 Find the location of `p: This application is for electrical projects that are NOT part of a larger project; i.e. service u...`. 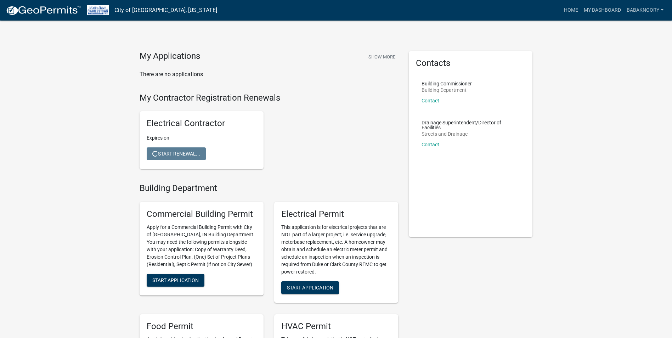

p: This application is for electrical projects that are NOT part of a larger project; i.e. service u... is located at coordinates (336, 249).